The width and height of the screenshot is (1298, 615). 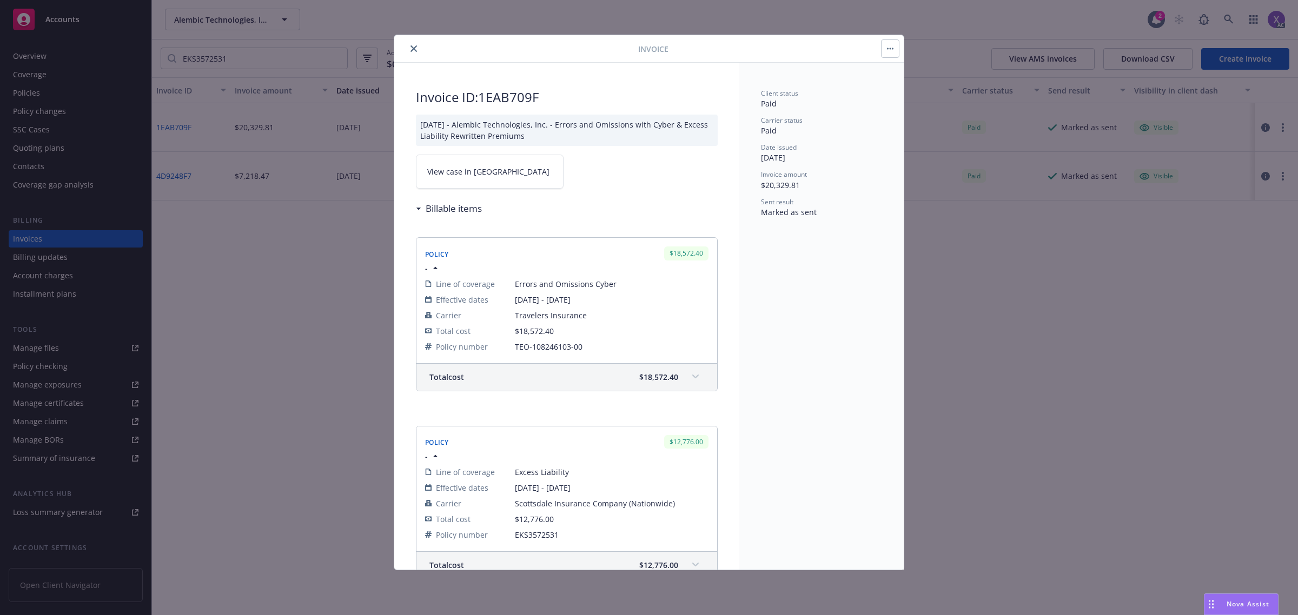 I want to click on div: Billable items, so click(x=449, y=209).